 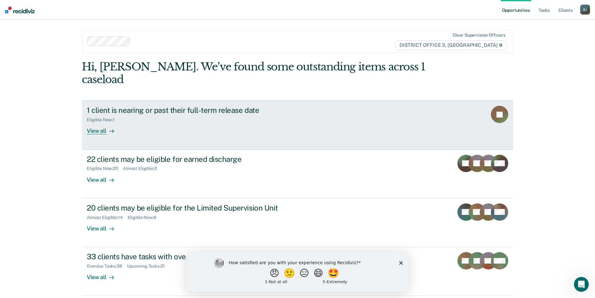 What do you see at coordinates (214, 11) in the screenshot?
I see `div: Close survey` at bounding box center [214, 11].